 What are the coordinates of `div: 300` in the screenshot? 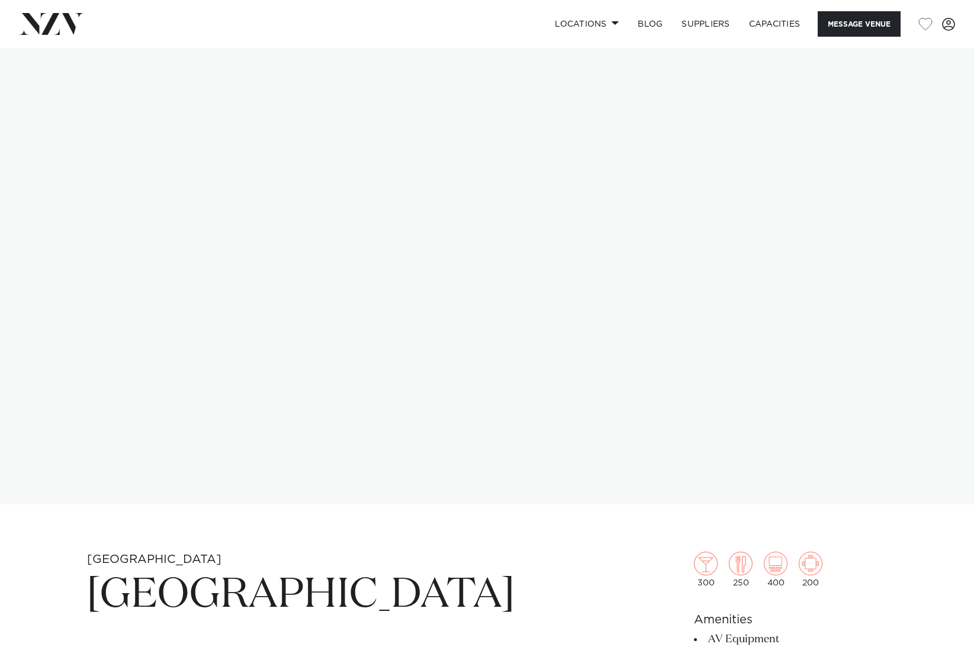 It's located at (706, 570).